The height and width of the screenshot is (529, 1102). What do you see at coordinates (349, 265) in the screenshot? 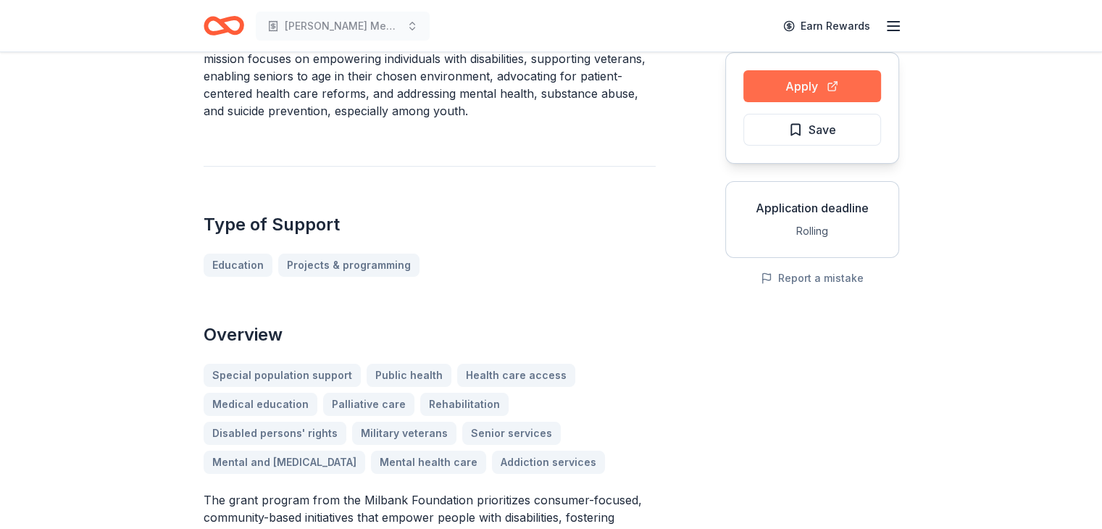
I see `a: Projects & programming` at bounding box center [349, 265].